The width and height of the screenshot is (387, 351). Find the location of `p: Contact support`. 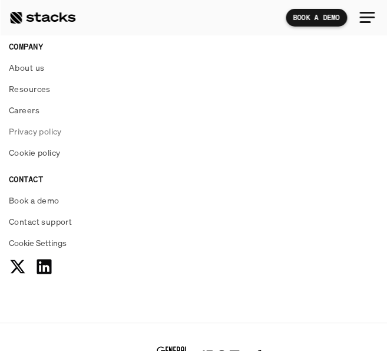

p: Contact support is located at coordinates (40, 221).